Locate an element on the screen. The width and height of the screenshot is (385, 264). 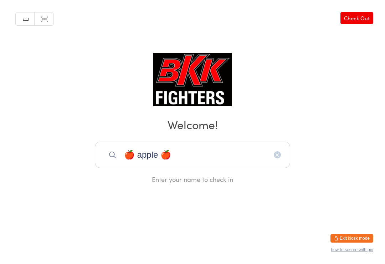
h2: Welcome! is located at coordinates (192, 124).